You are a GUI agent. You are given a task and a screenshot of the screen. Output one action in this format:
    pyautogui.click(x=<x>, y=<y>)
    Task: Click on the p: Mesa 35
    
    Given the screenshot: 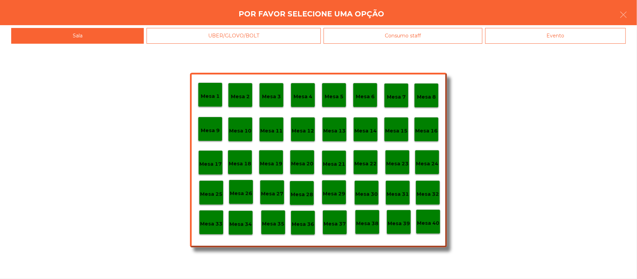 What is the action you would take?
    pyautogui.click(x=273, y=224)
    